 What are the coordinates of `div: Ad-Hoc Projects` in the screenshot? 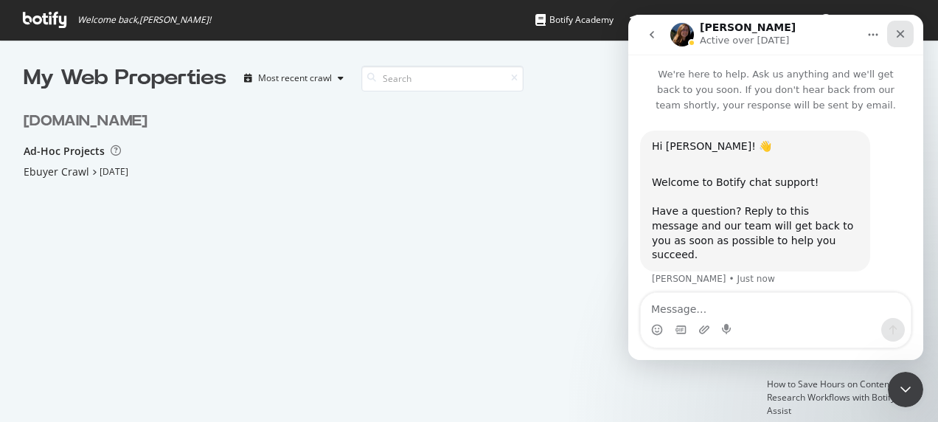 It's located at (64, 151).